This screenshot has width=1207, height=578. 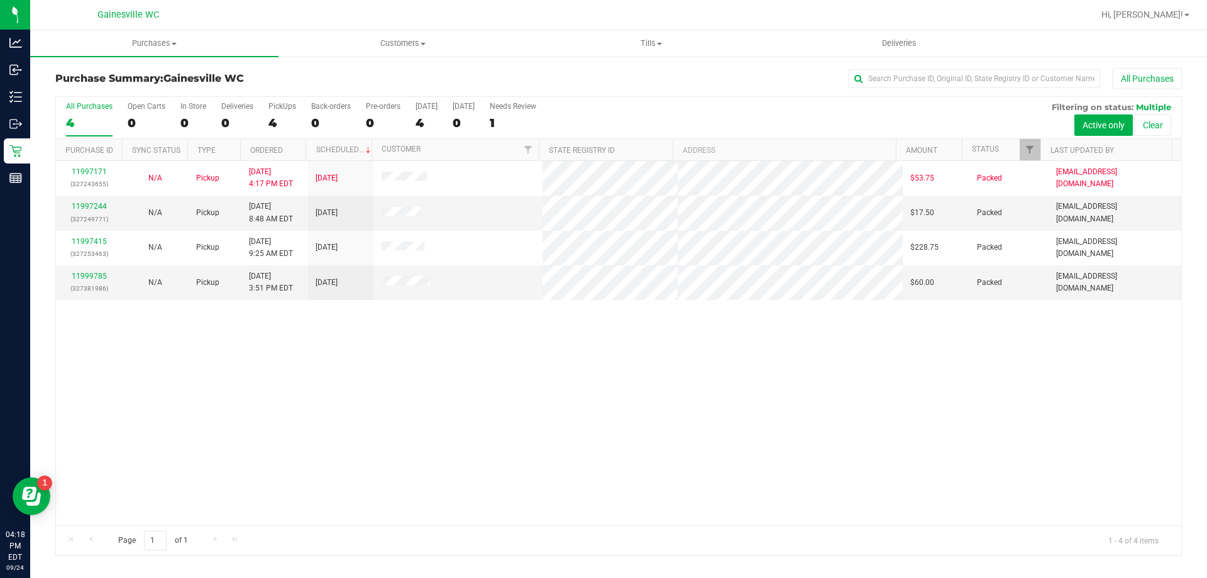 I want to click on p: (327253463), so click(x=89, y=253).